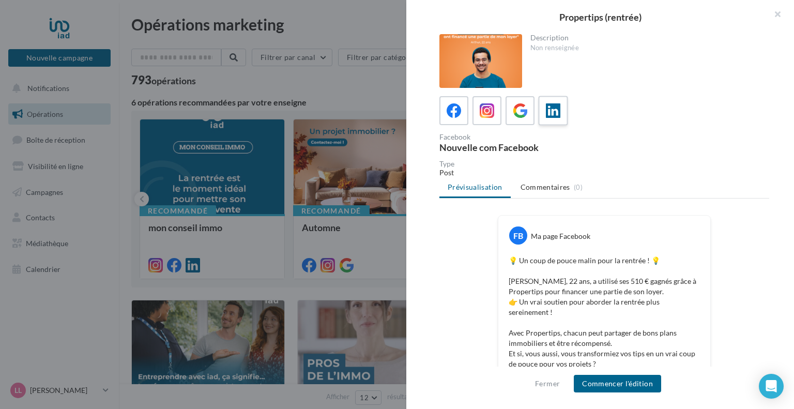 Image resolution: width=794 pixels, height=409 pixels. What do you see at coordinates (646, 48) in the screenshot?
I see `div: Non renseignée` at bounding box center [646, 48].